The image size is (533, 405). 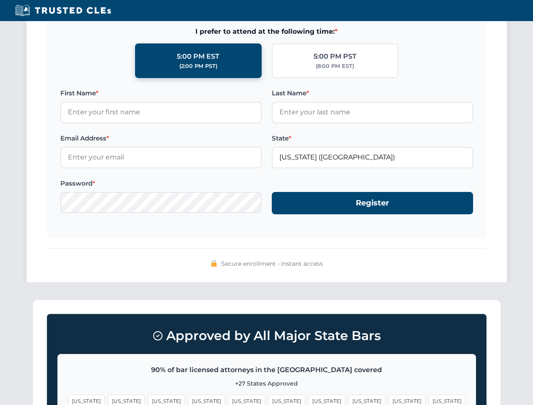 I want to click on label: State, so click(x=372, y=138).